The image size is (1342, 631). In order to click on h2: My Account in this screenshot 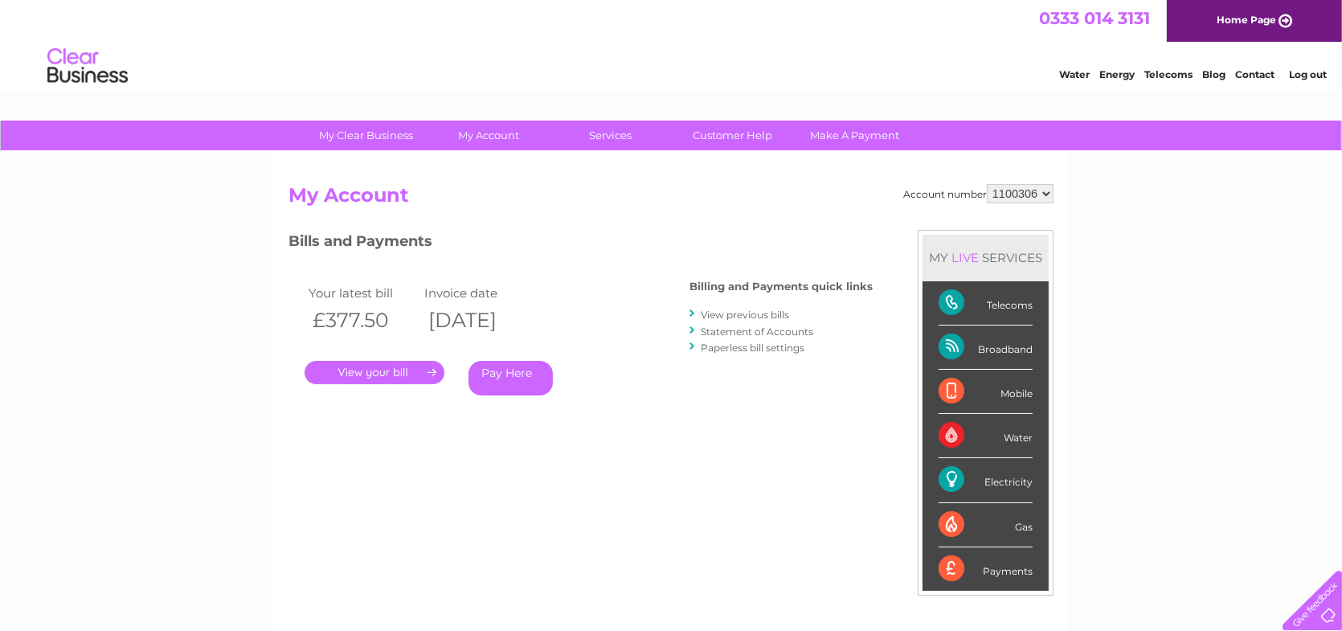, I will do `click(671, 199)`.